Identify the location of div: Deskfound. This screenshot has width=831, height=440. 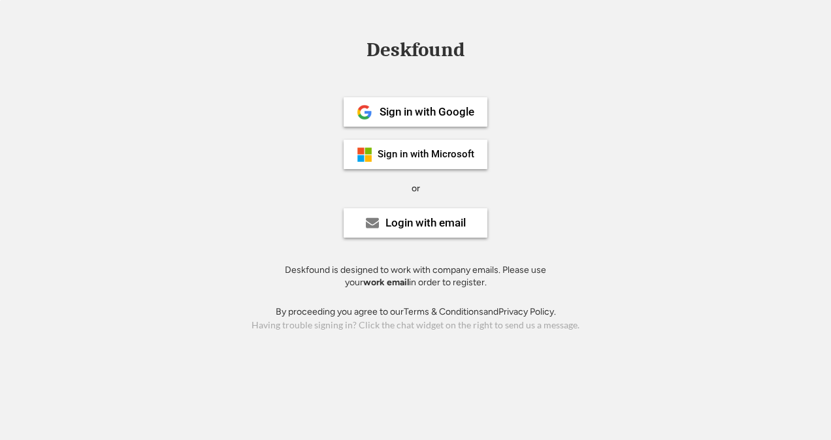
(415, 50).